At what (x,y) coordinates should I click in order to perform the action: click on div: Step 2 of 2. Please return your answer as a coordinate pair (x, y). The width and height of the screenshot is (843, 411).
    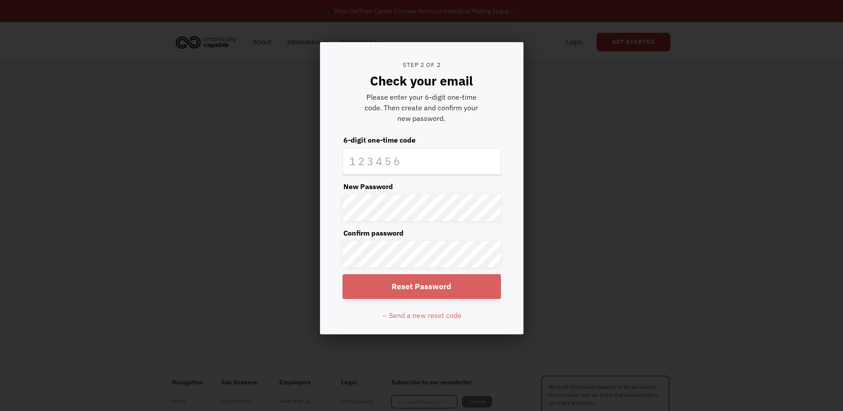
    Looking at the image, I should click on (422, 65).